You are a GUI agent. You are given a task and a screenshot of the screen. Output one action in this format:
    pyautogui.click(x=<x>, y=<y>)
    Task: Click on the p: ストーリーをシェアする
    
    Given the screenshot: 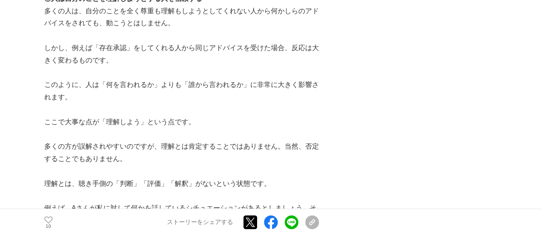 What is the action you would take?
    pyautogui.click(x=200, y=223)
    